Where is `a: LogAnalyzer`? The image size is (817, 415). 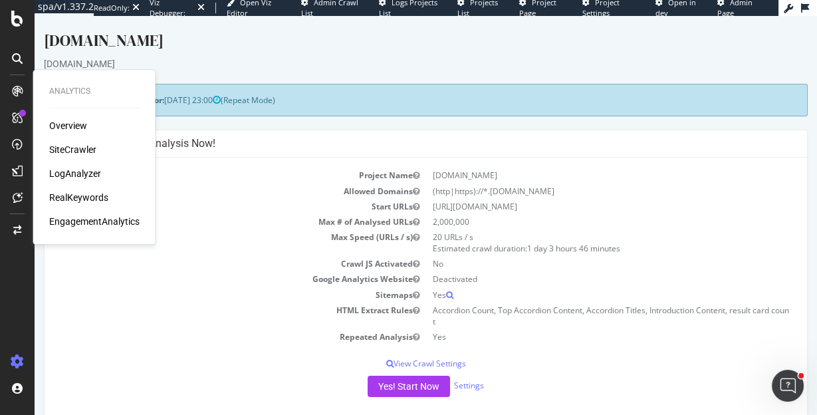
a: LogAnalyzer is located at coordinates (75, 174).